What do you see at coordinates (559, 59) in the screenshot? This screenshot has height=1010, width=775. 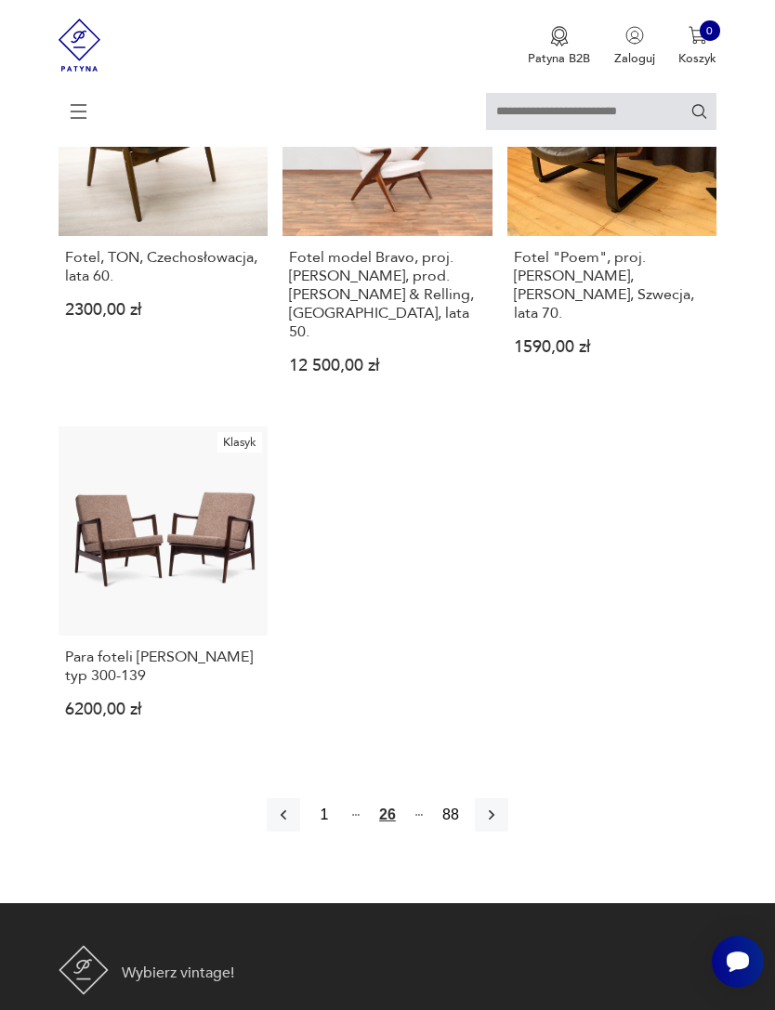 I see `p: Patyna B2B` at bounding box center [559, 59].